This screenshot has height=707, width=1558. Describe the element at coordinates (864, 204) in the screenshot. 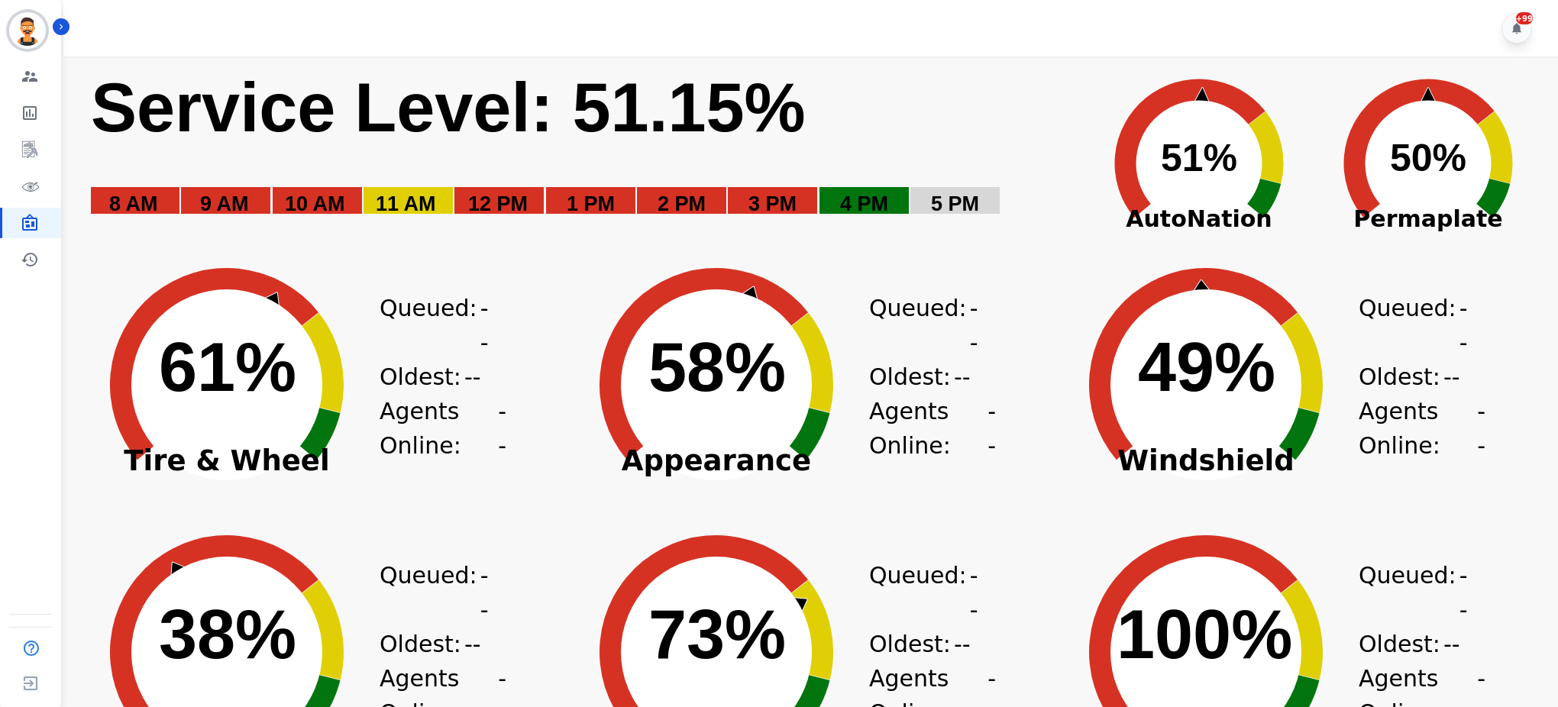

I see `text: 4 PM` at that location.